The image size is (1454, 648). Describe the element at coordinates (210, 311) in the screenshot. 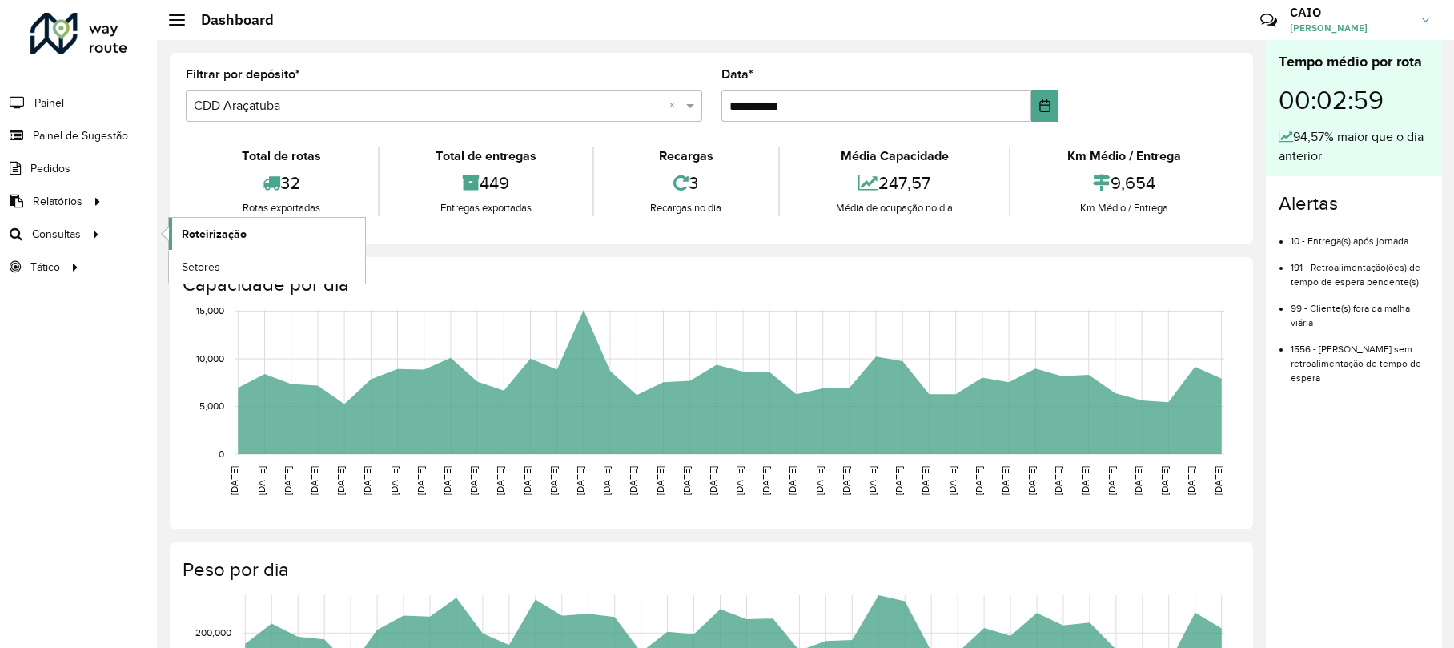

I see `text: 15,000` at that location.